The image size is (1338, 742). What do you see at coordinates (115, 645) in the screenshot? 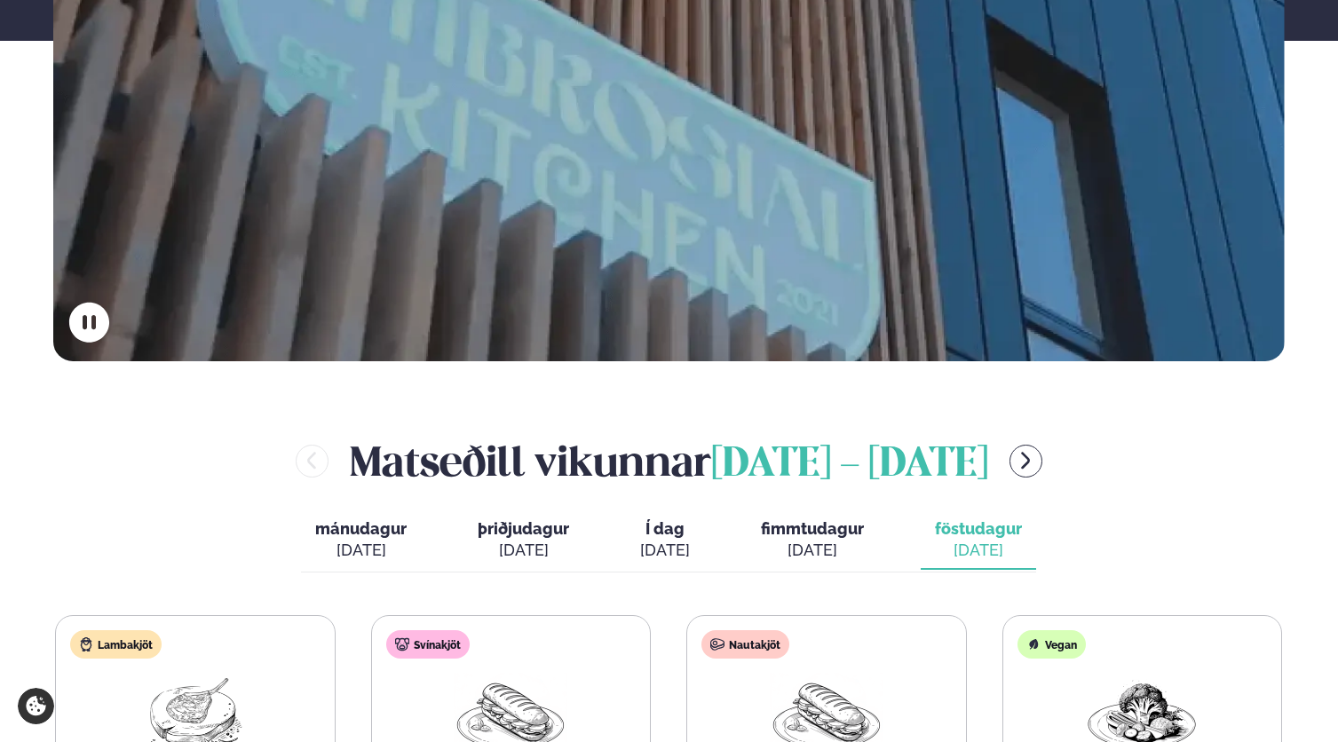
I see `div: Lambakjöt` at bounding box center [115, 645].